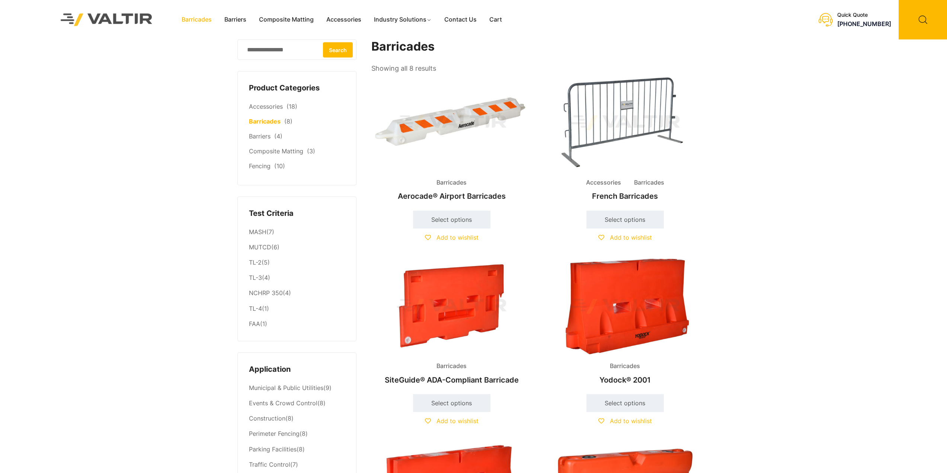 The width and height of the screenshot is (947, 473). Describe the element at coordinates (452, 196) in the screenshot. I see `h2: Aerocade® Airport Barricades` at that location.